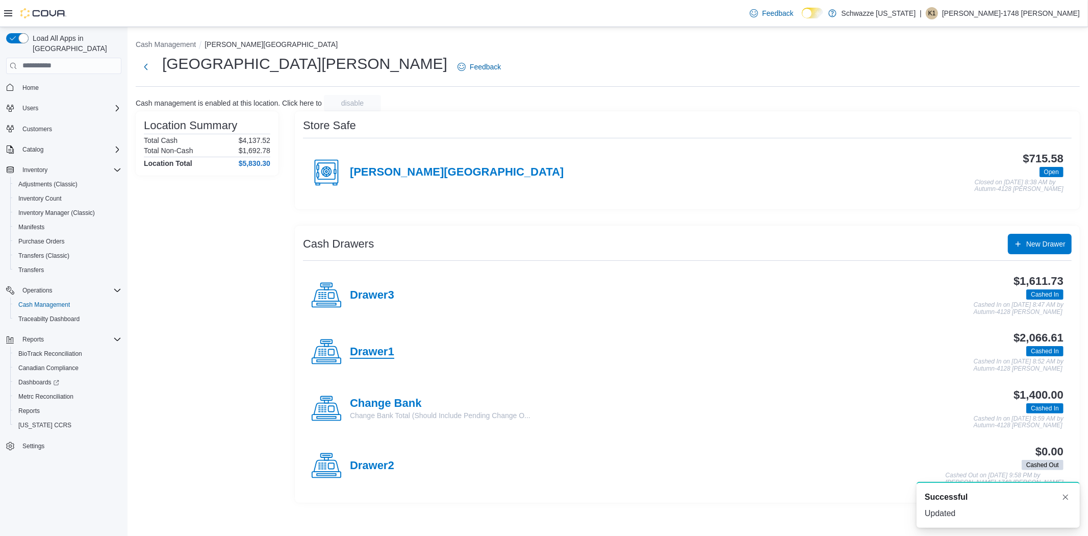  Describe the element at coordinates (70, 339) in the screenshot. I see `span: Reports` at that location.